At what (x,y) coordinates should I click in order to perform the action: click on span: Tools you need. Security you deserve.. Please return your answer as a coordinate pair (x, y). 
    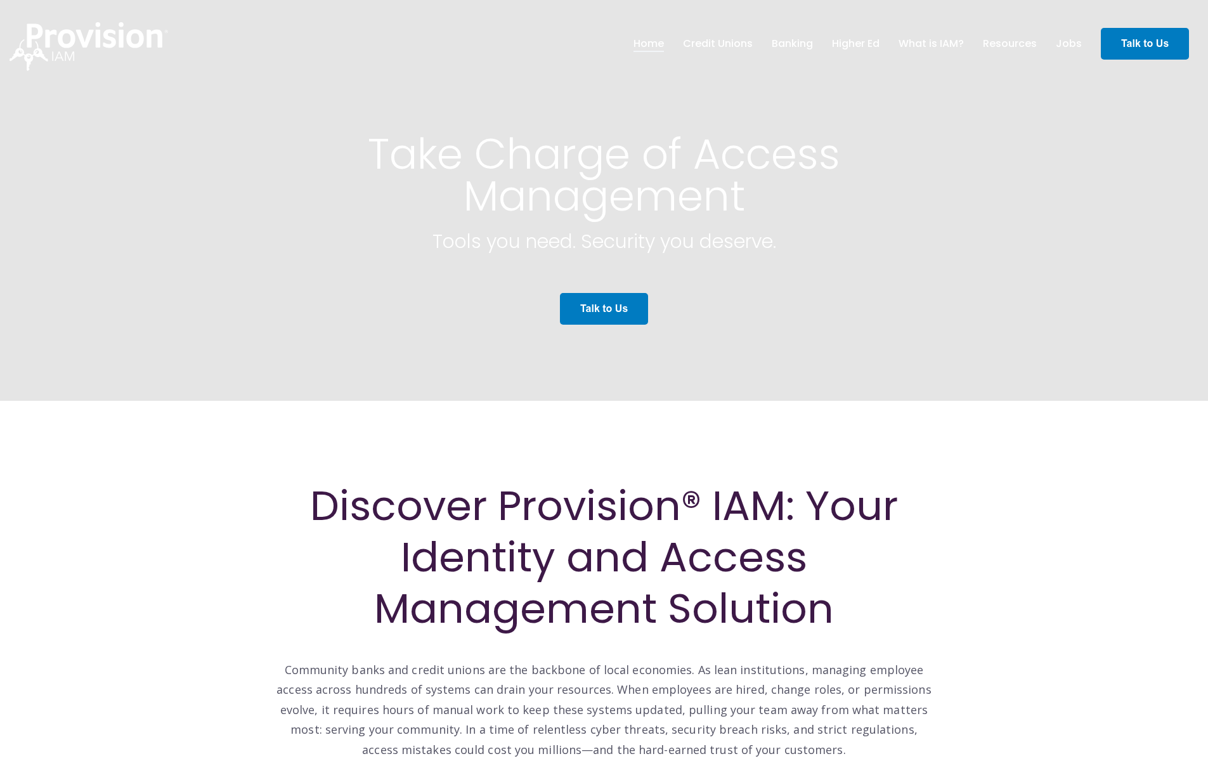
    Looking at the image, I should click on (604, 241).